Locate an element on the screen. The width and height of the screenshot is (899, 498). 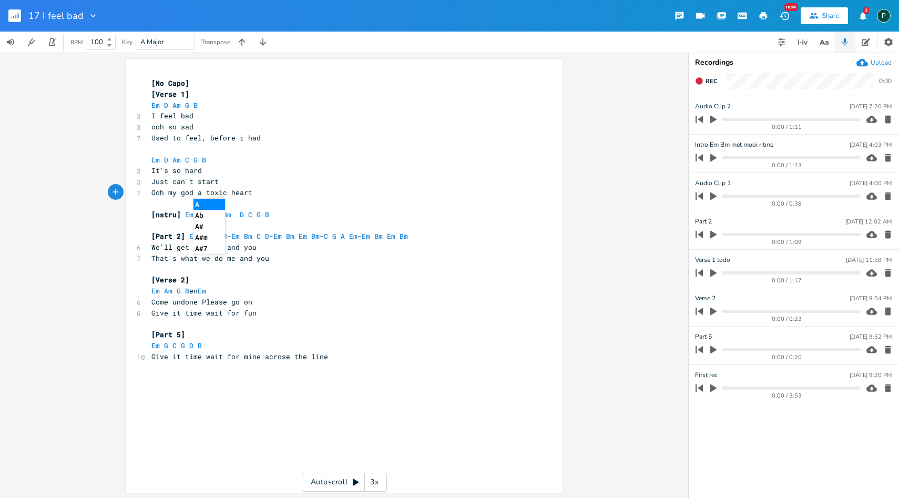
span: A is located at coordinates (343, 236).